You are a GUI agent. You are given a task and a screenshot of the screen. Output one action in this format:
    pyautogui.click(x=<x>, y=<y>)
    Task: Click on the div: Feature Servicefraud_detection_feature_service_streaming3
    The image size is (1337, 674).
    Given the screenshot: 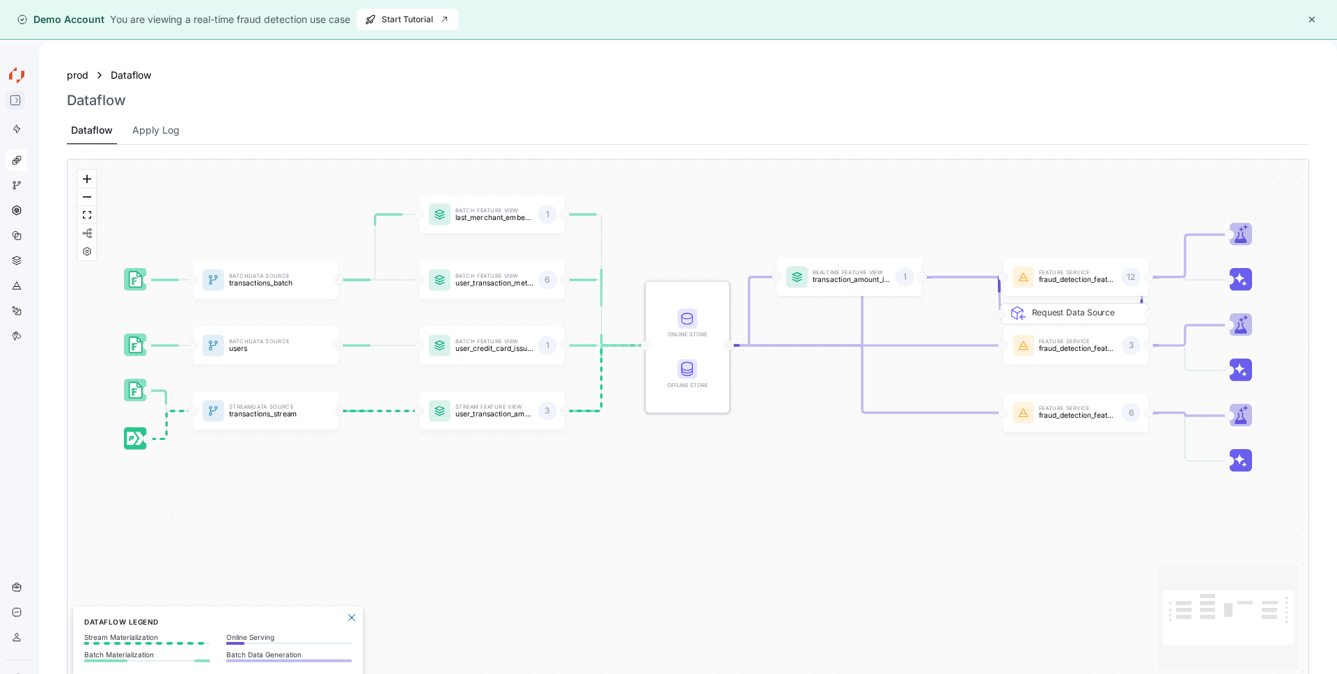 What is the action you would take?
    pyautogui.click(x=1075, y=345)
    